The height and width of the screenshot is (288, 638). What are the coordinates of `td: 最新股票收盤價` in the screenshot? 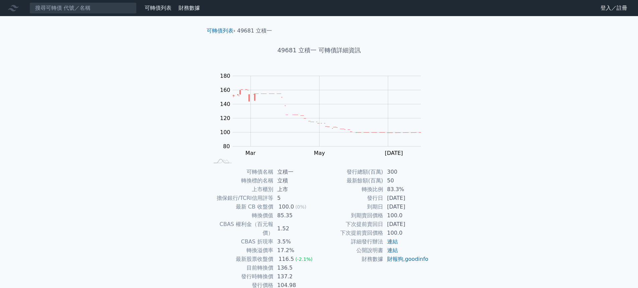 It's located at (241, 259).